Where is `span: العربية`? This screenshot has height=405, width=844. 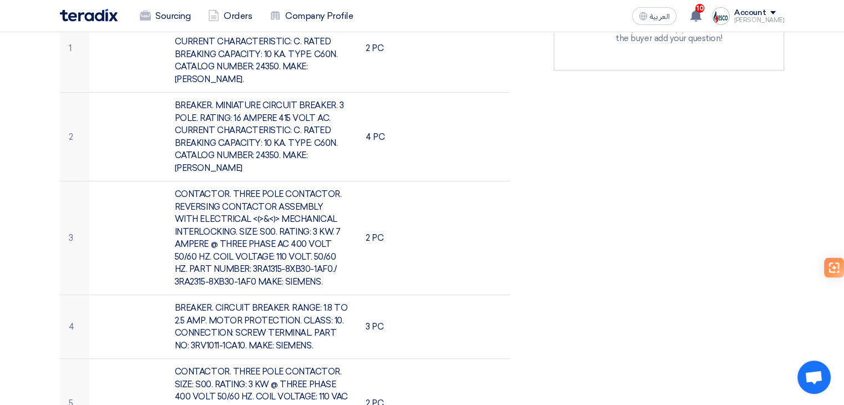 span: العربية is located at coordinates (660, 17).